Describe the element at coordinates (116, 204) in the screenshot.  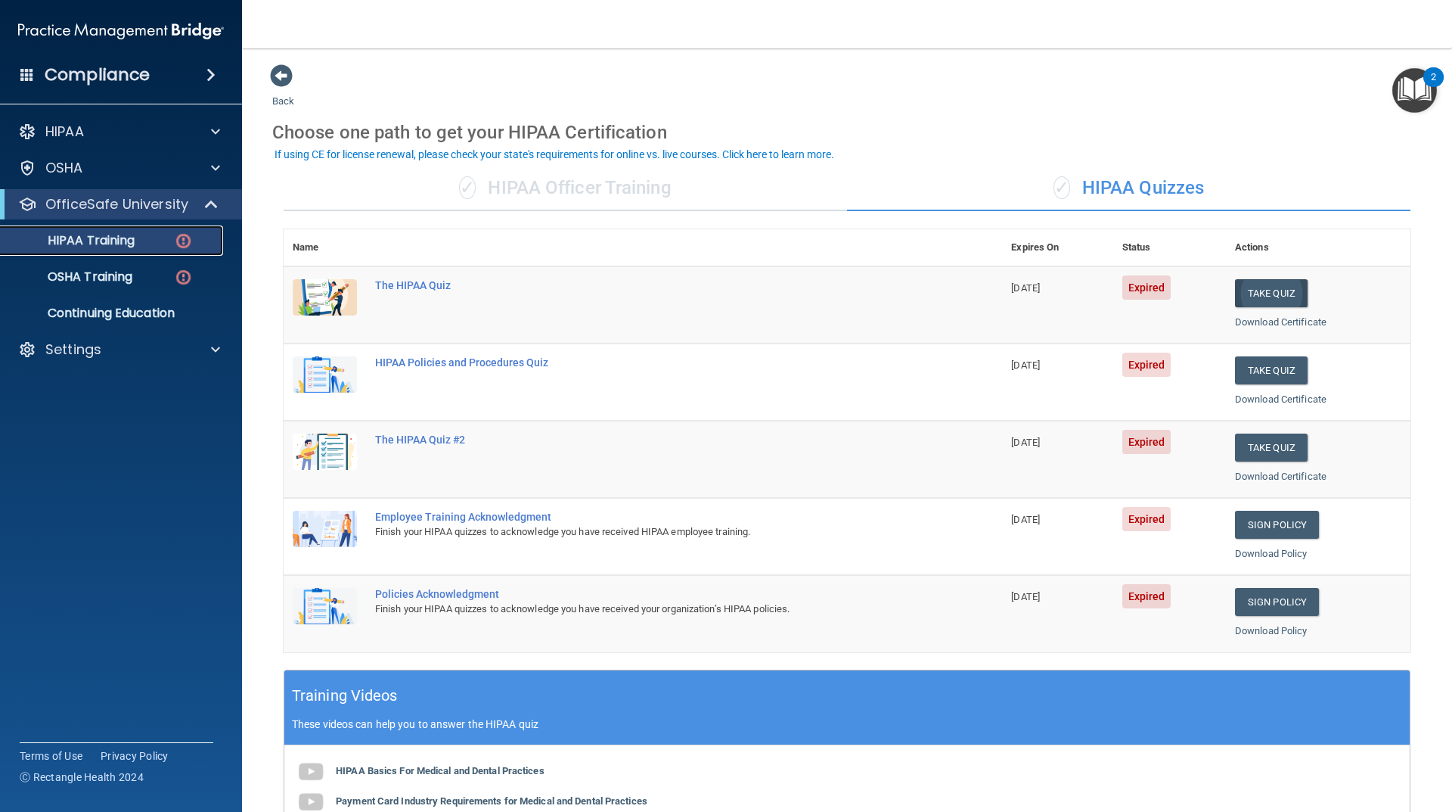
I see `p: OfficeSafe University` at that location.